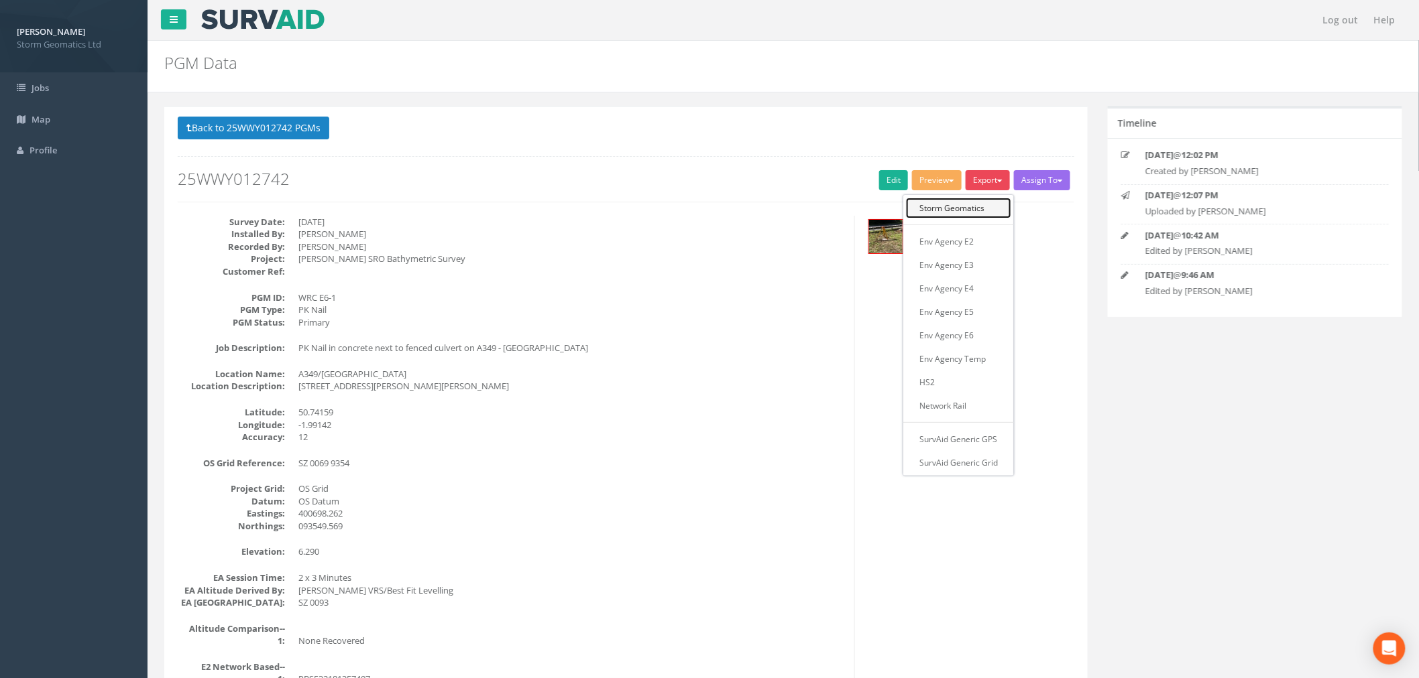 The width and height of the screenshot is (1419, 678). Describe the element at coordinates (958, 265) in the screenshot. I see `a: Env Agency E3` at that location.